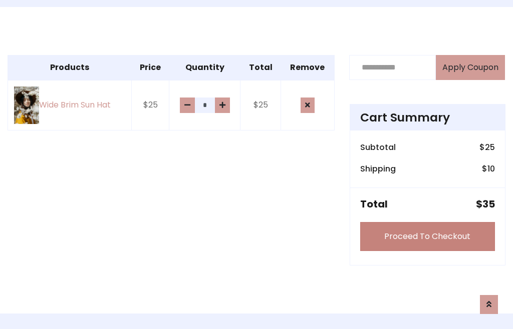 The image size is (513, 329). What do you see at coordinates (150, 68) in the screenshot?
I see `th: Price` at bounding box center [150, 68].